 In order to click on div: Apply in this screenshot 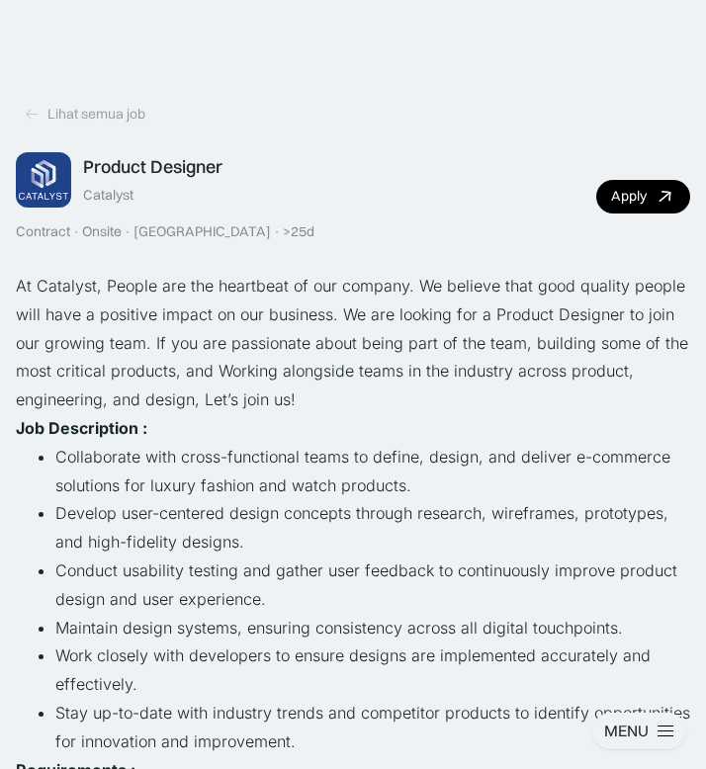, I will do `click(629, 196)`.